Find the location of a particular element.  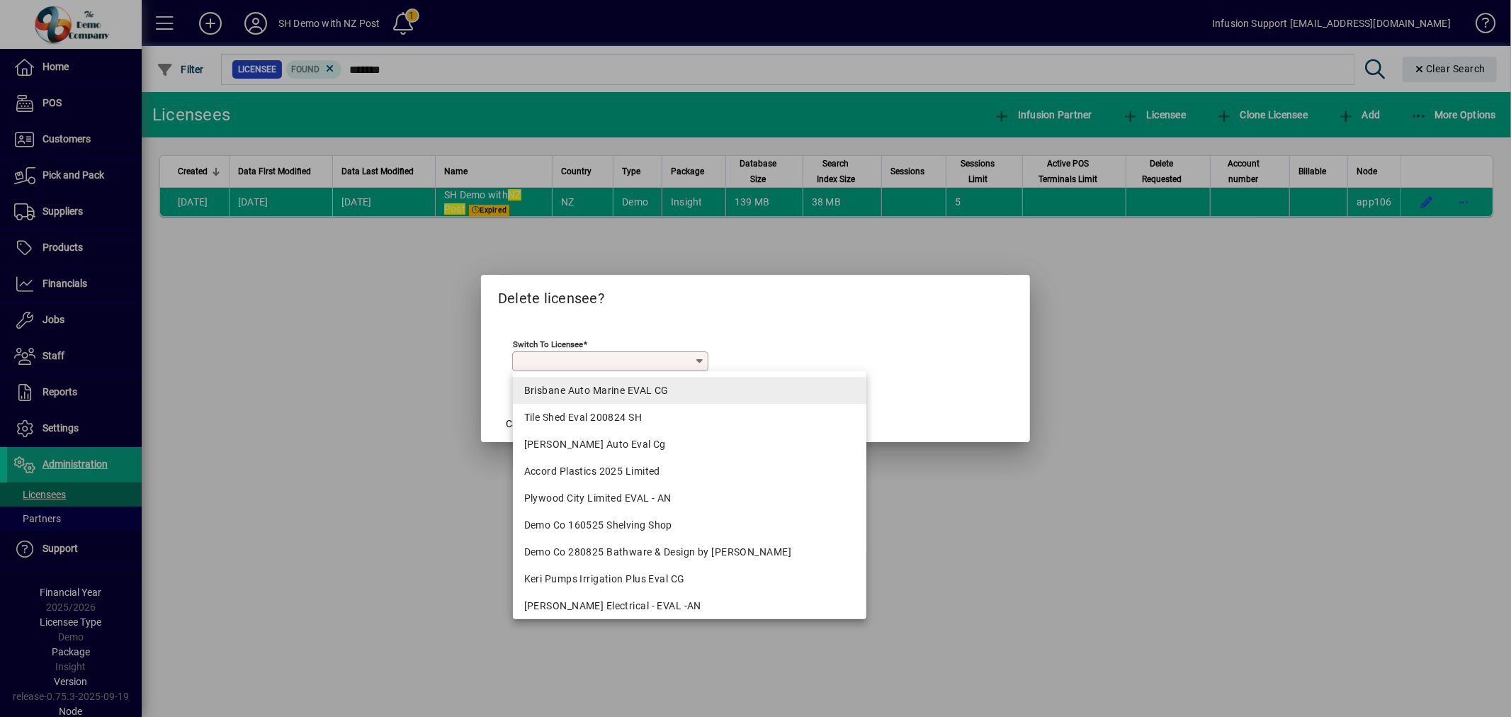

mat-option: Plywood City Limited EVAL - AN is located at coordinates (690, 498).